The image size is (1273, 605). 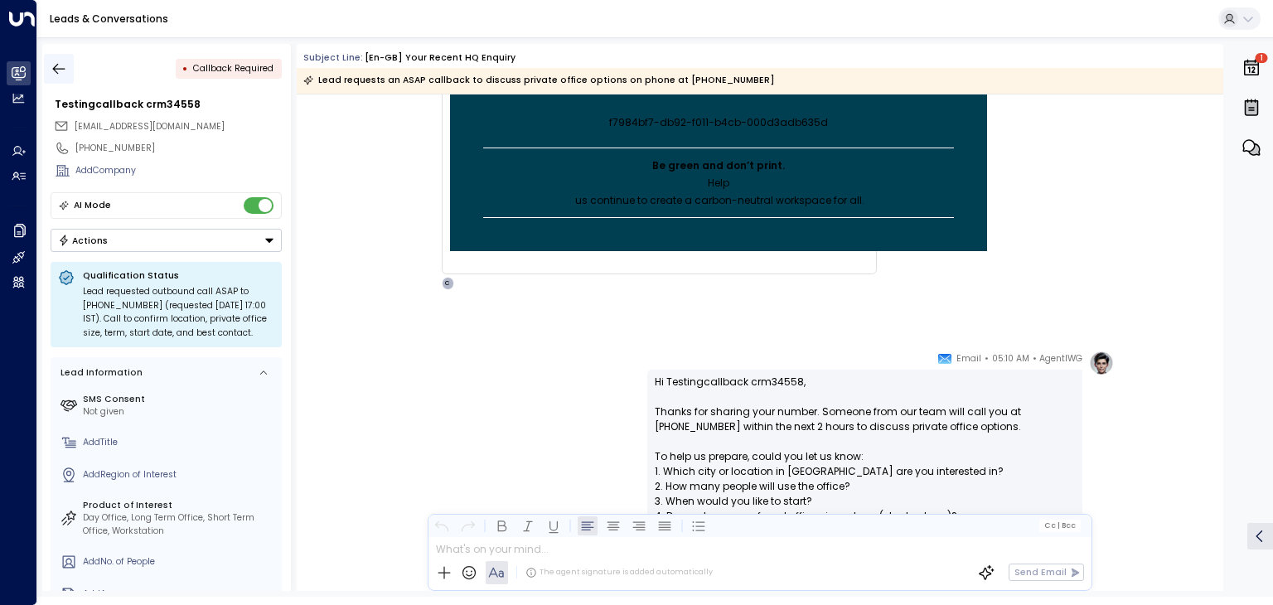 I want to click on button: Undo, so click(x=442, y=526).